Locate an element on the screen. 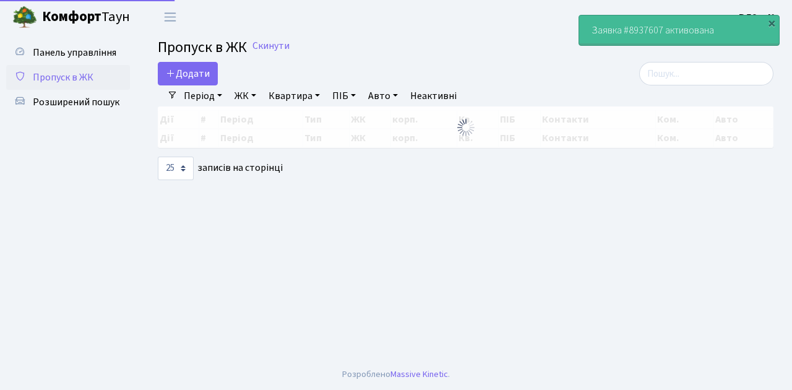 The width and height of the screenshot is (792, 390). a: Авто is located at coordinates (383, 96).